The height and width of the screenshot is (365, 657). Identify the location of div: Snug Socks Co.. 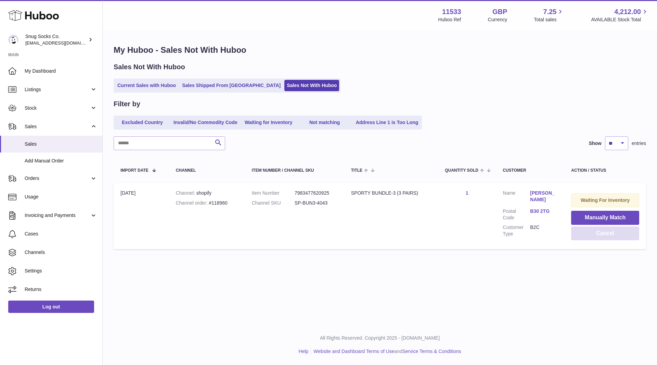
(56, 40).